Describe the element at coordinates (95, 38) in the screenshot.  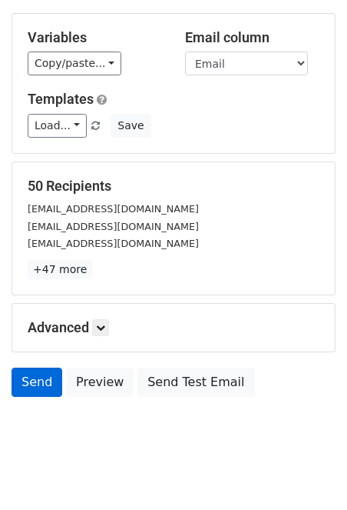
I see `h5: Variables` at that location.